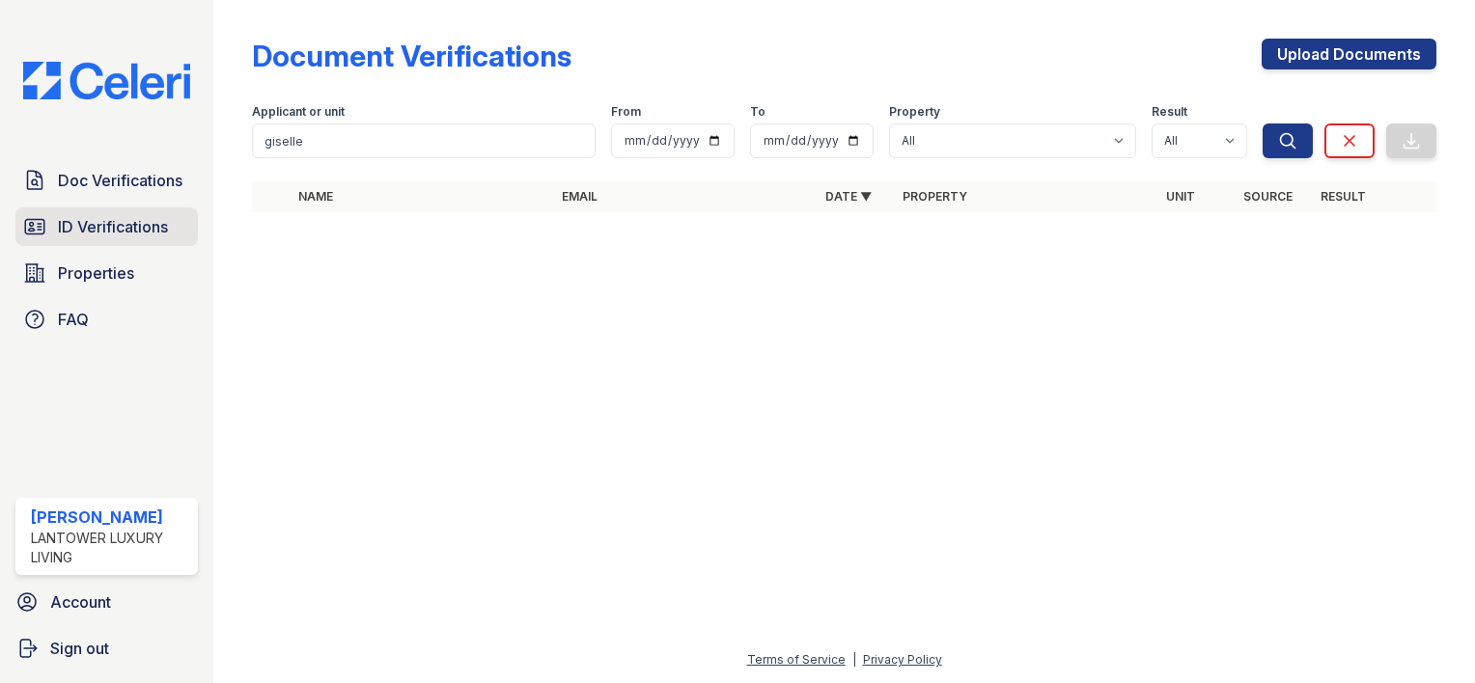  I want to click on label: Property, so click(914, 112).